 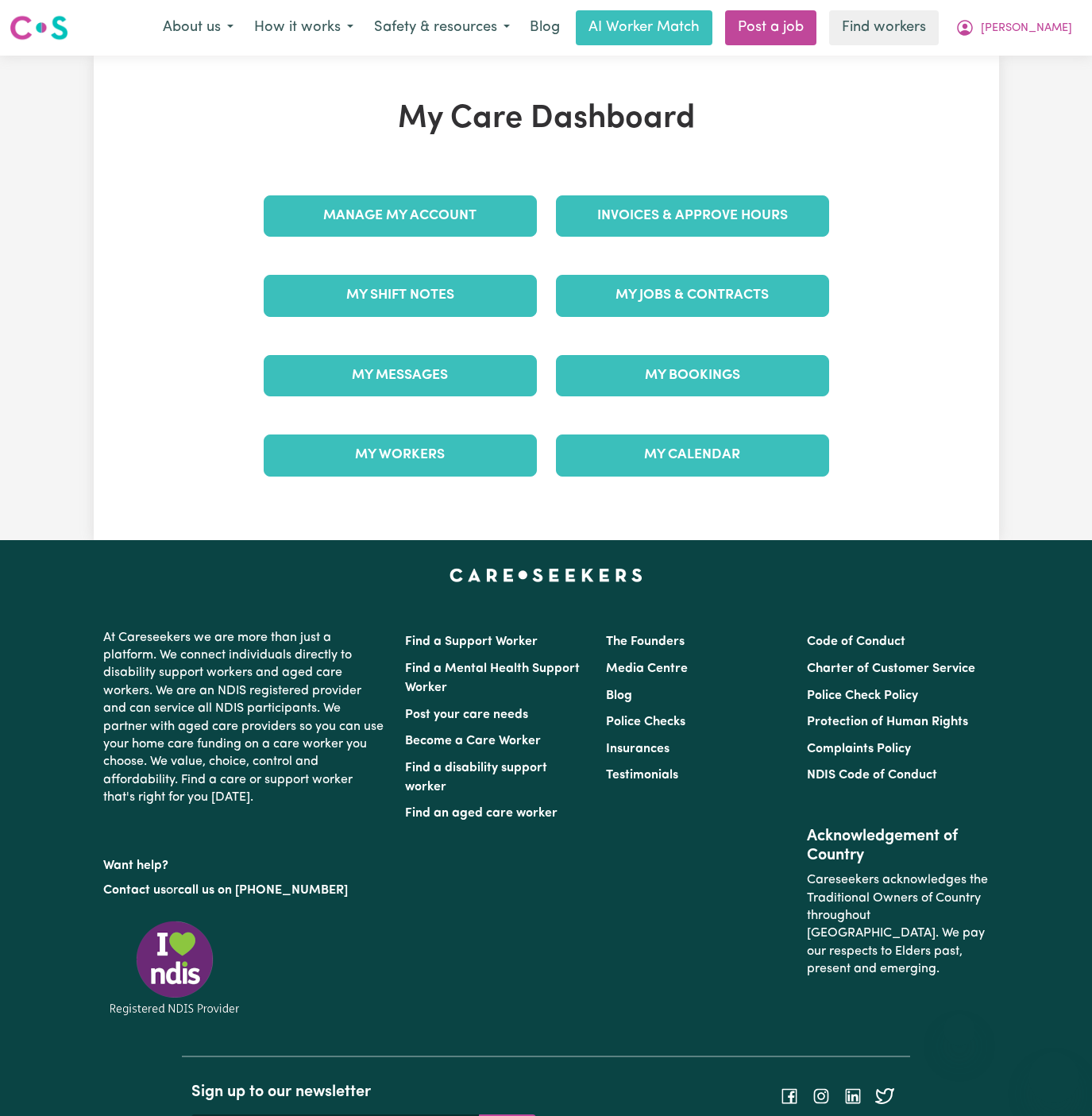 I want to click on a: Contact us, so click(x=134, y=891).